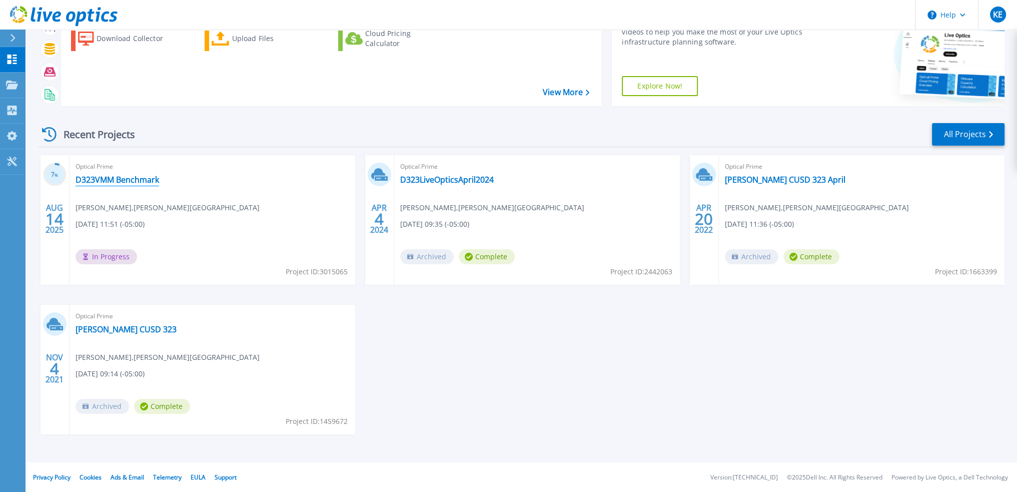  What do you see at coordinates (704, 219) in the screenshot?
I see `span: 20` at bounding box center [704, 219].